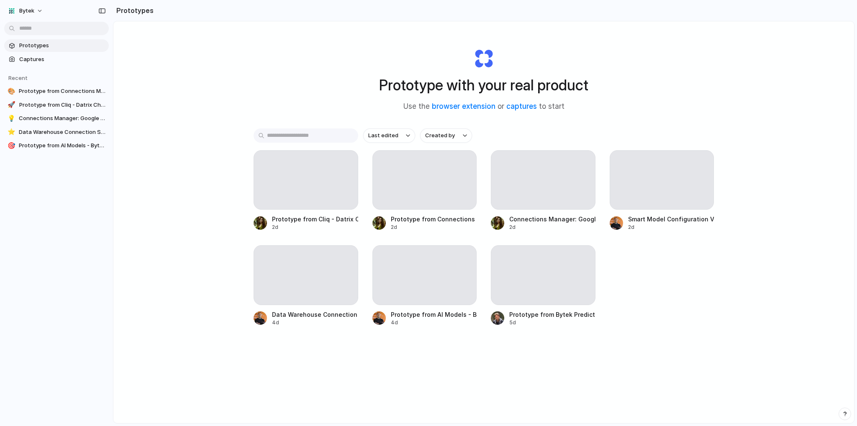  Describe the element at coordinates (521, 106) in the screenshot. I see `a: captures` at that location.